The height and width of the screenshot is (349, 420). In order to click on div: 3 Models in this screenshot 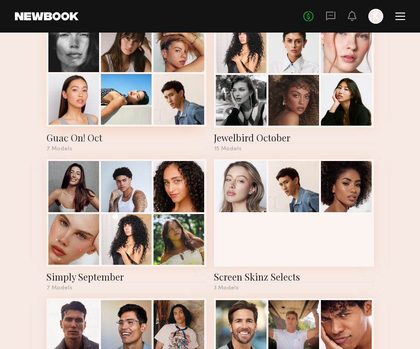, I will do `click(294, 288)`.